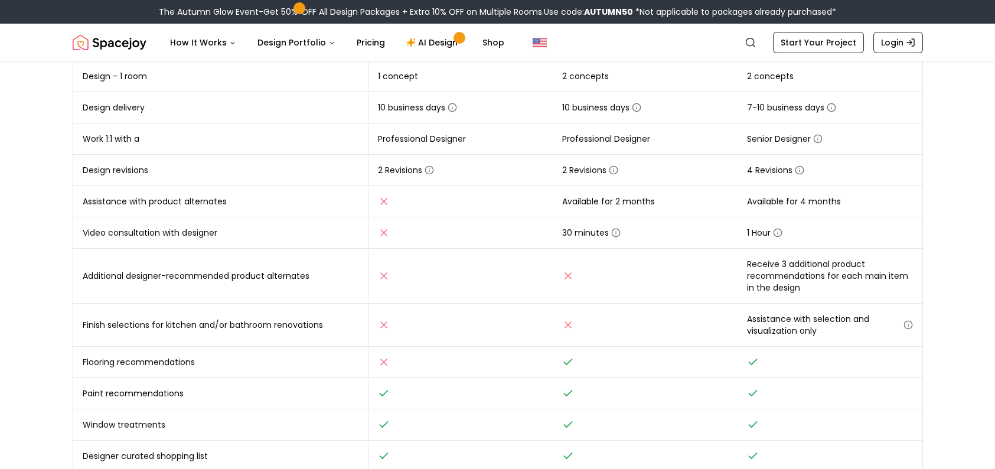  Describe the element at coordinates (540, 43) in the screenshot. I see `img: United States` at that location.